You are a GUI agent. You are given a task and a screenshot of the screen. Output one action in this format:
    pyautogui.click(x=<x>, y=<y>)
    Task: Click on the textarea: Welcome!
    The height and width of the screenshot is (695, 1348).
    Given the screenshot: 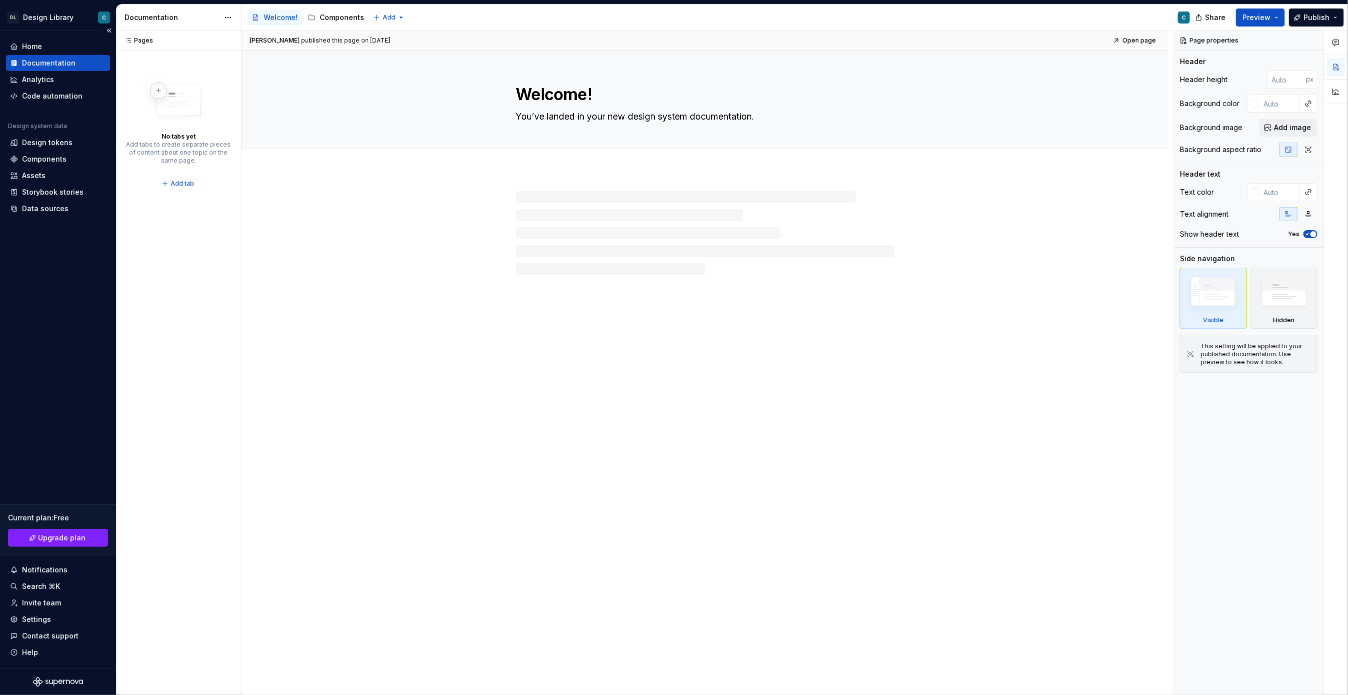 What is the action you would take?
    pyautogui.click(x=703, y=95)
    